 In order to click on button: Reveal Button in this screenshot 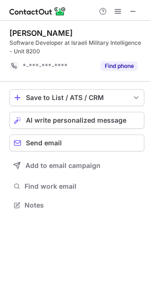, I will do `click(119, 66)`.